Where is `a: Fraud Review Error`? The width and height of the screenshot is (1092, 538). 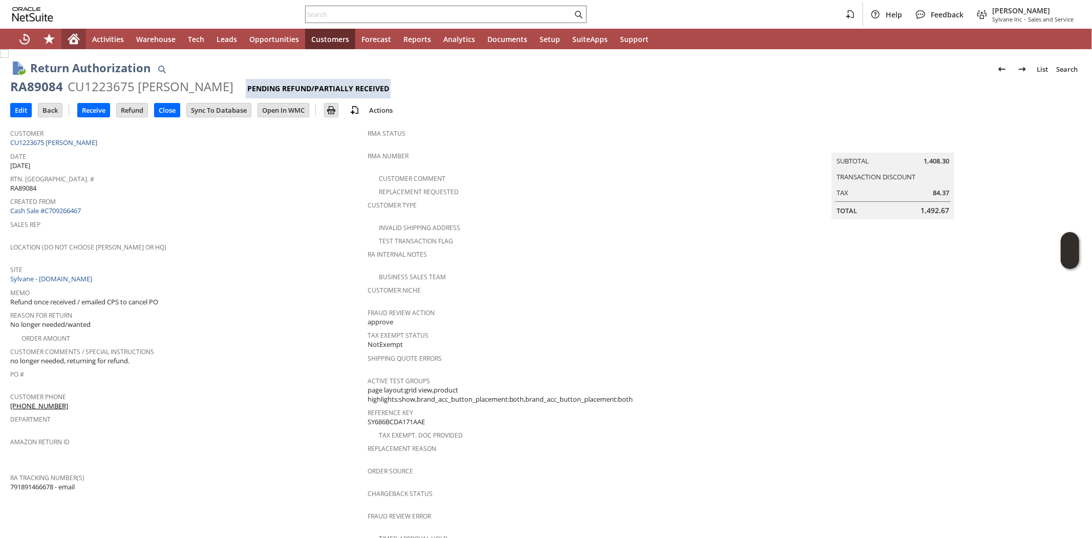 a: Fraud Review Error is located at coordinates (399, 516).